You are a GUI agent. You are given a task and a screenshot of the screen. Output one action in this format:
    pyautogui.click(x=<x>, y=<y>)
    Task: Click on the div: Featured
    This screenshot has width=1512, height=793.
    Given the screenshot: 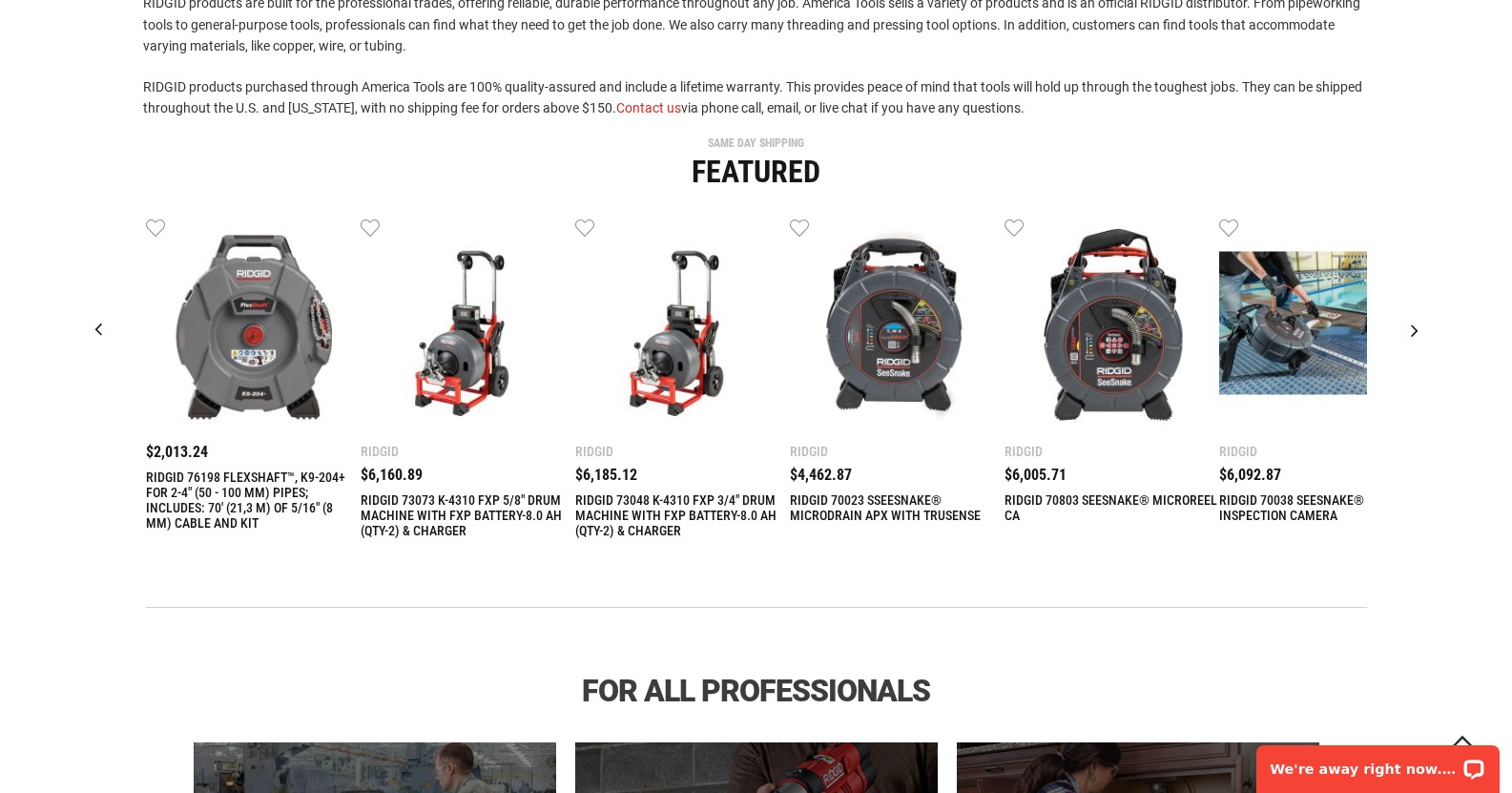 What is the action you would take?
    pyautogui.click(x=756, y=171)
    